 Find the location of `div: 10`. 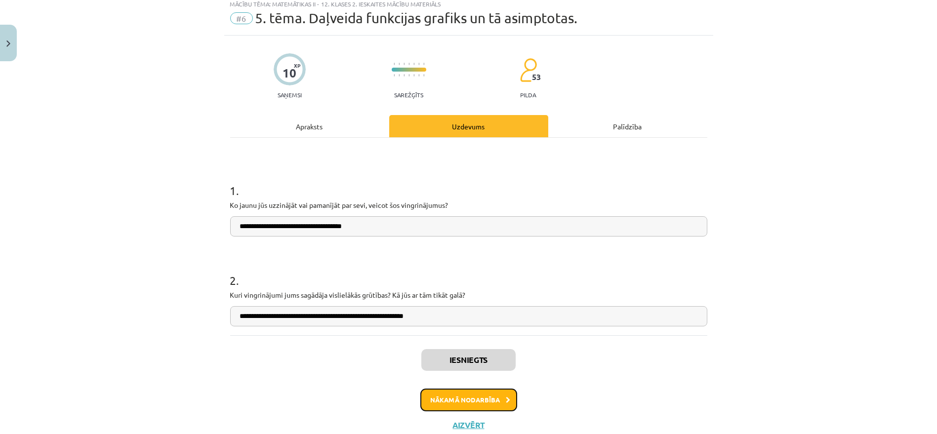

div: 10 is located at coordinates (290, 73).